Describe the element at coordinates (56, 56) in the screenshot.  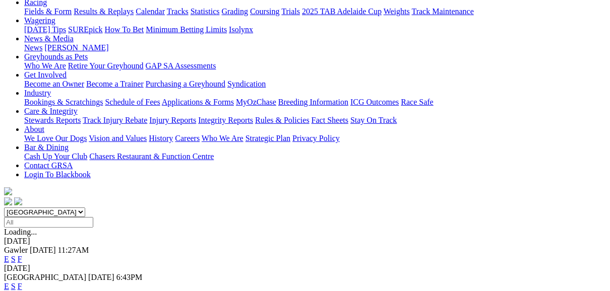
I see `a: Greyhounds as Pets` at that location.